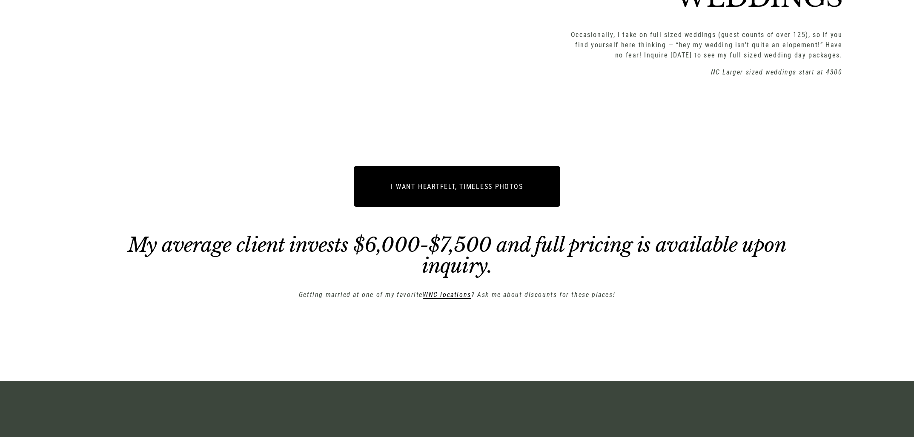 Image resolution: width=914 pixels, height=437 pixels. Describe the element at coordinates (447, 294) in the screenshot. I see `a: WNC locations` at that location.